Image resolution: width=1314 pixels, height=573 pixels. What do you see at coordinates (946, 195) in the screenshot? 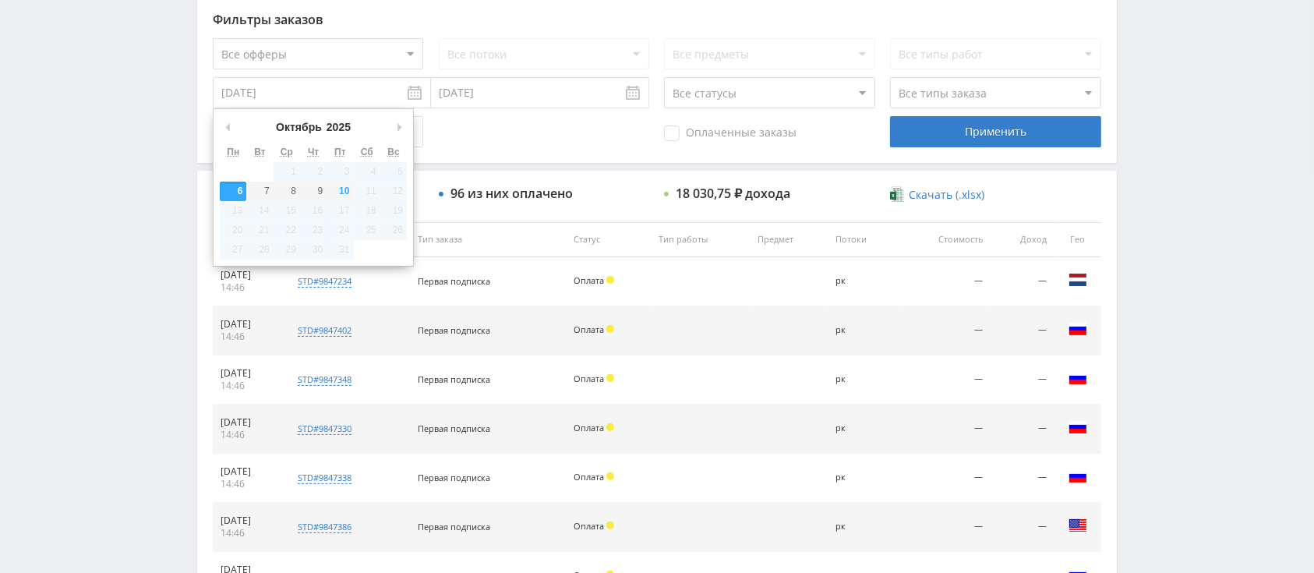
I see `span: Скачать (.xlsx)` at bounding box center [946, 195].